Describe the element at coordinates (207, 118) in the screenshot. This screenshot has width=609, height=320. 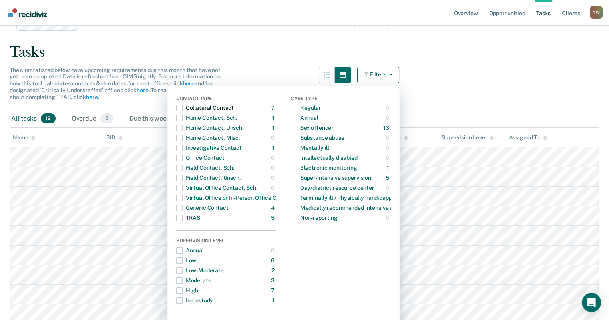
I see `div: Home Contact, Sch.` at that location.